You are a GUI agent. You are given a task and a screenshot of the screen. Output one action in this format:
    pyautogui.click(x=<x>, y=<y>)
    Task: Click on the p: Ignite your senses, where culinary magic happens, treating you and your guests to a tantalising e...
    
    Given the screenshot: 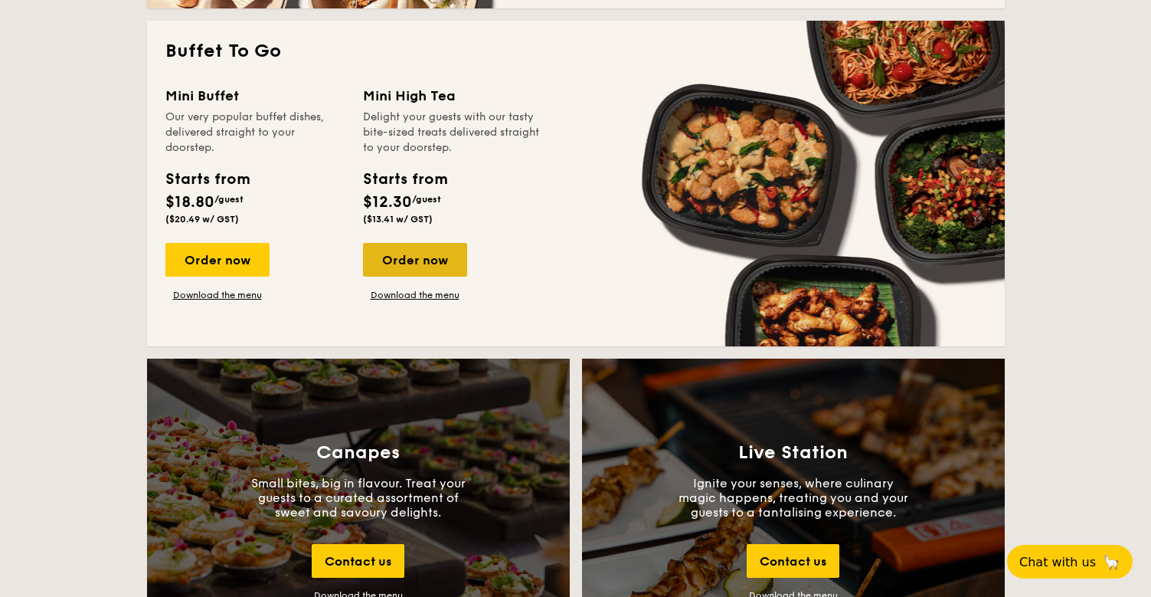 What is the action you would take?
    pyautogui.click(x=793, y=497)
    